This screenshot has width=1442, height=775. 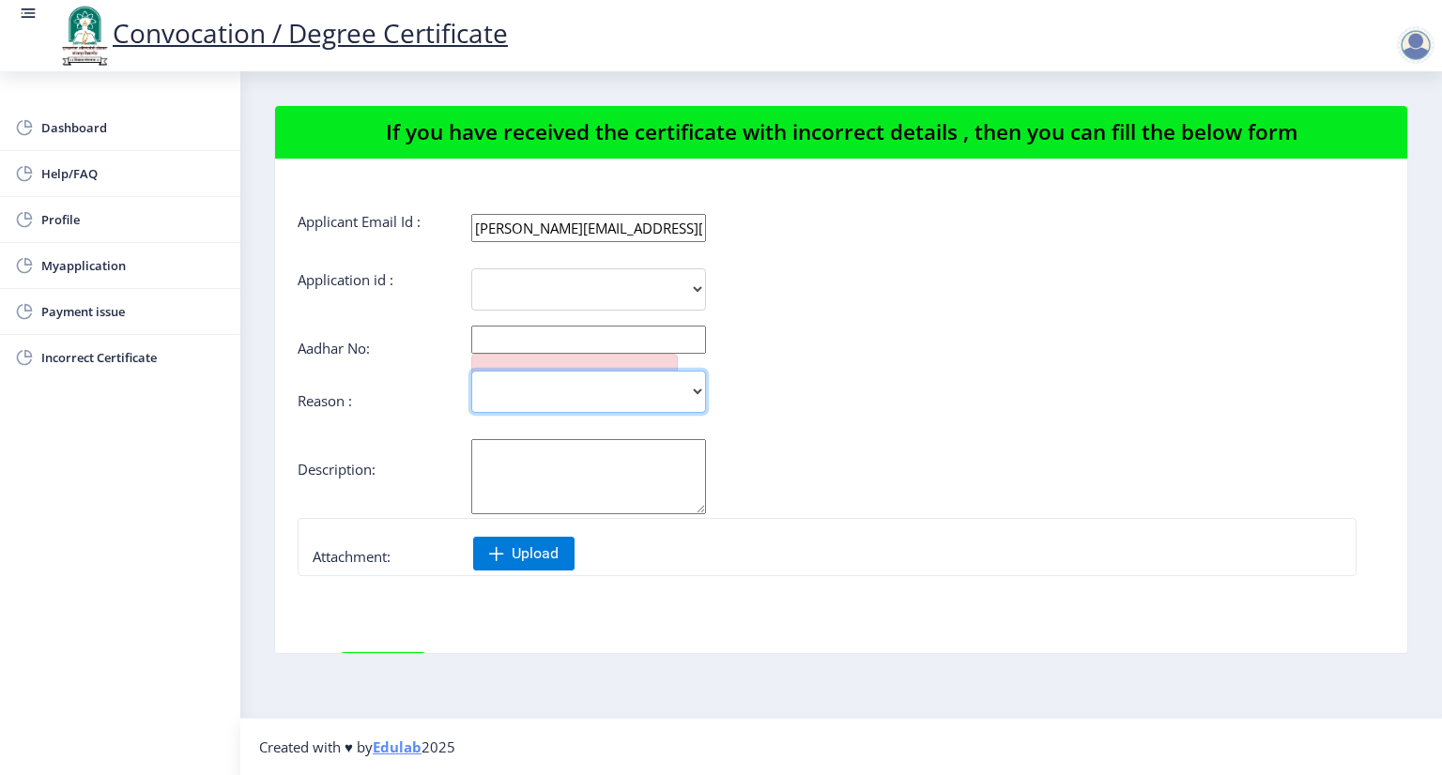 What do you see at coordinates (841, 132) in the screenshot?
I see `nb-card-header: If you have received the certificate with incorrect details , then you can fill the below form` at bounding box center [841, 132].